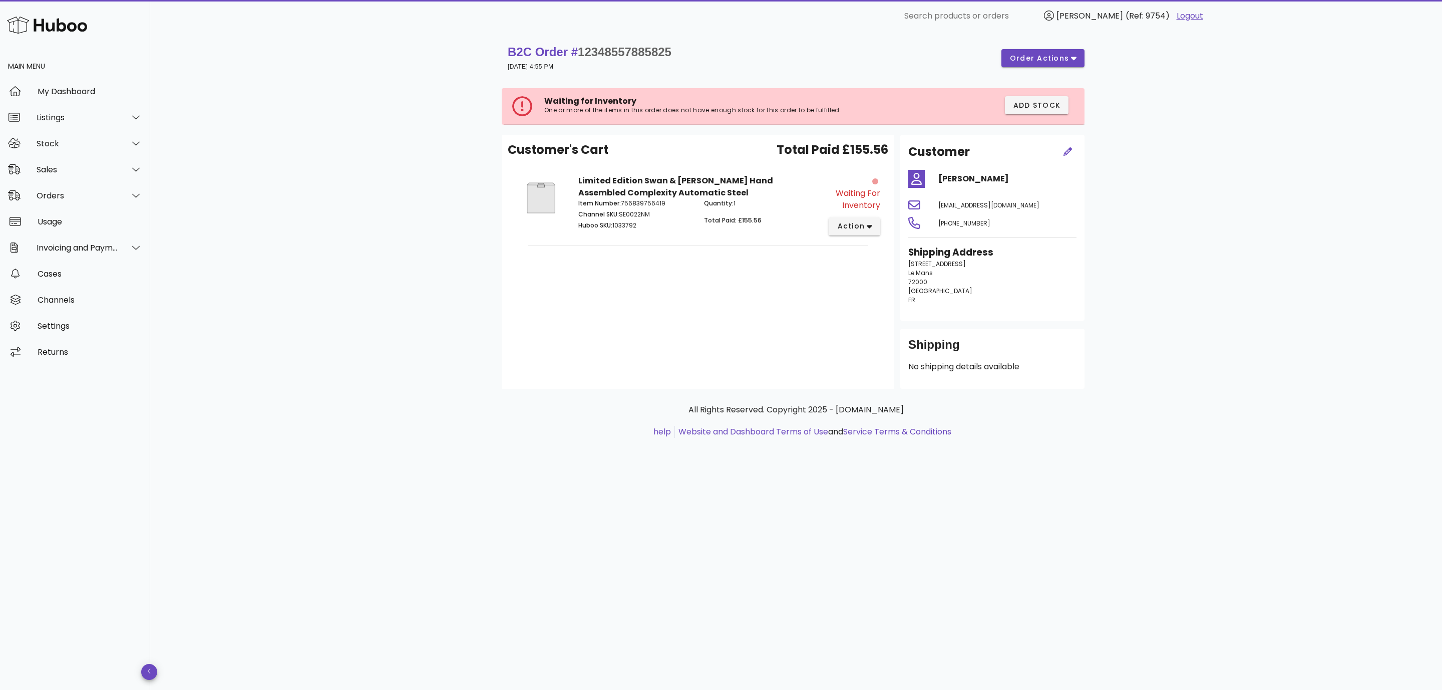 The image size is (1442, 690). What do you see at coordinates (635, 214) in the screenshot?
I see `p: SE0022NM` at bounding box center [635, 214].